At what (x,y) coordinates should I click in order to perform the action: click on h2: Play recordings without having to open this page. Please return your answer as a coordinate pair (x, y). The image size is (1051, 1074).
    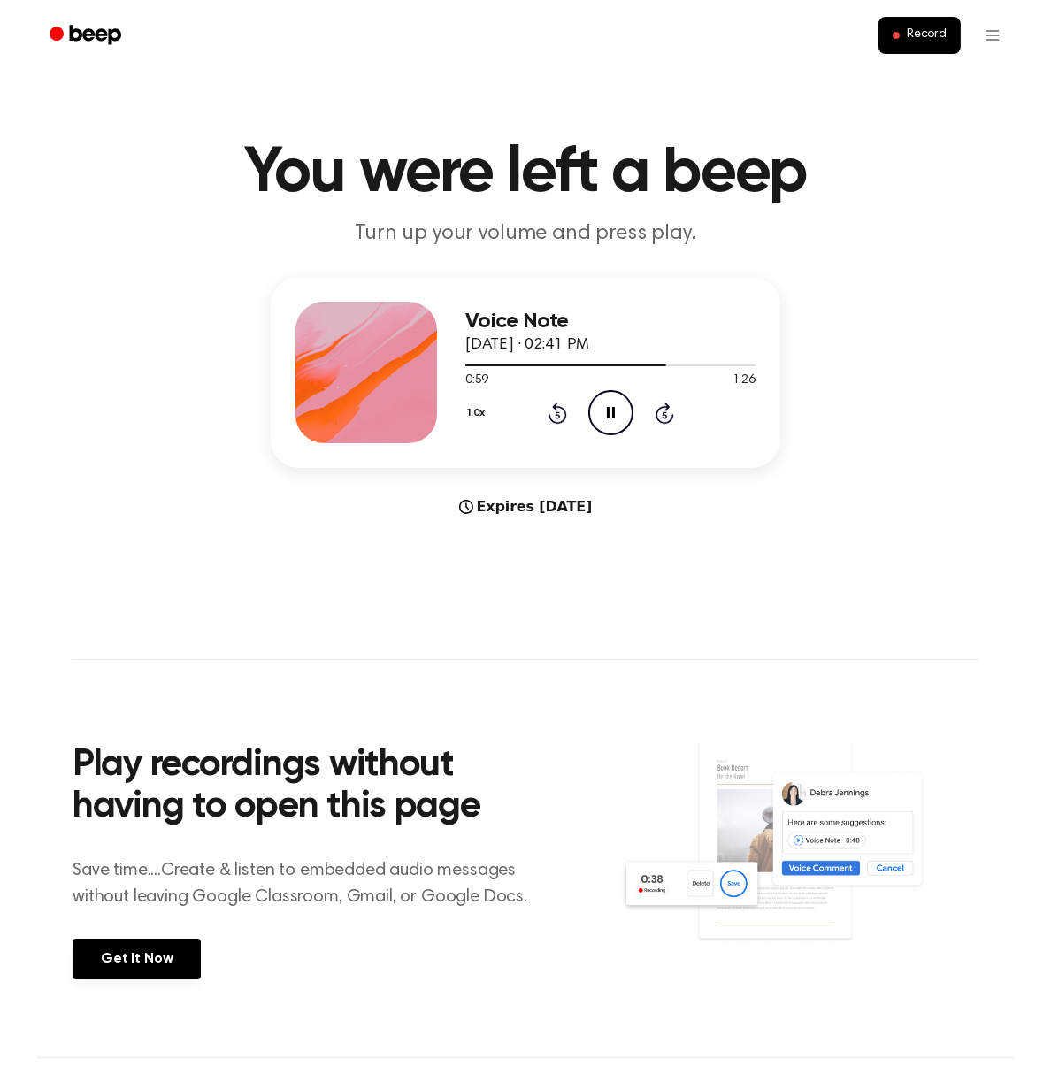
    Looking at the image, I should click on (310, 786).